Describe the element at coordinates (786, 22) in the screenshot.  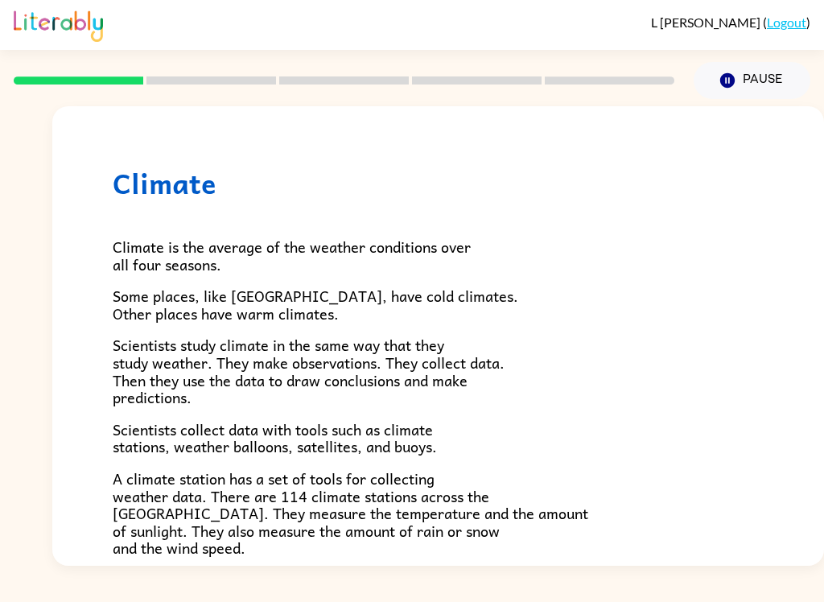
I see `a: Logout` at that location.